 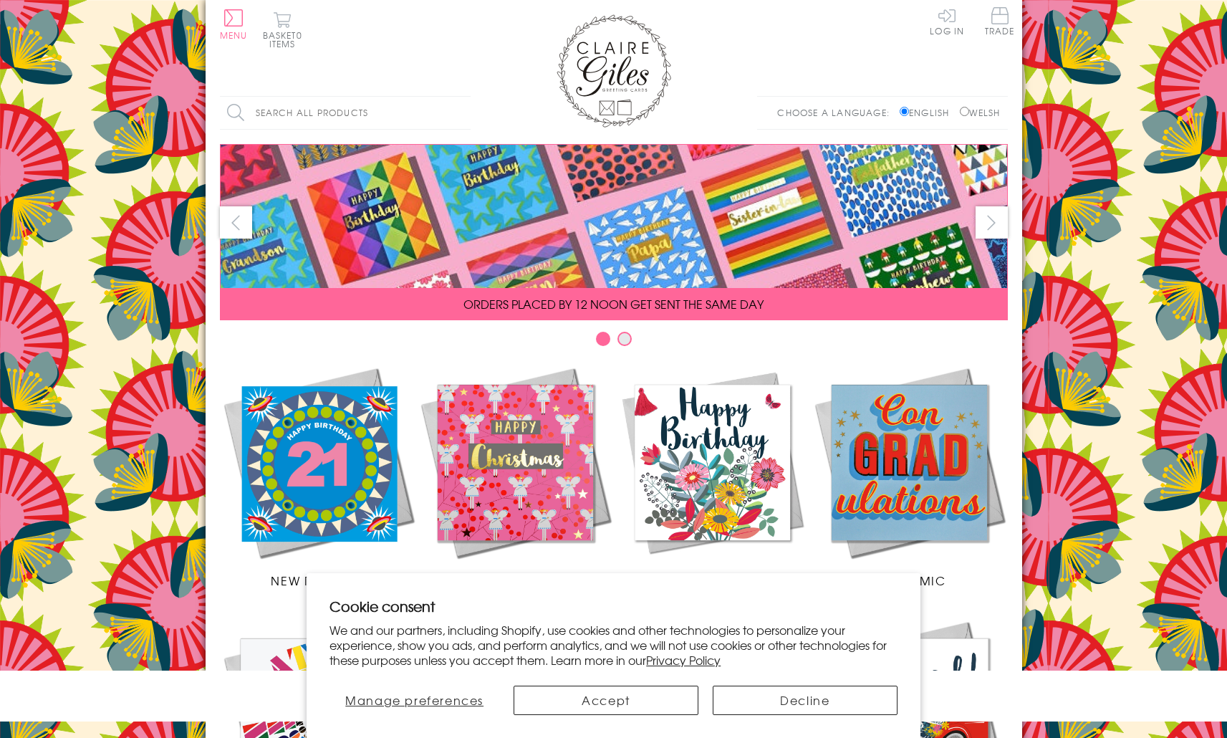 I want to click on div: Carousel Pagination, so click(x=614, y=342).